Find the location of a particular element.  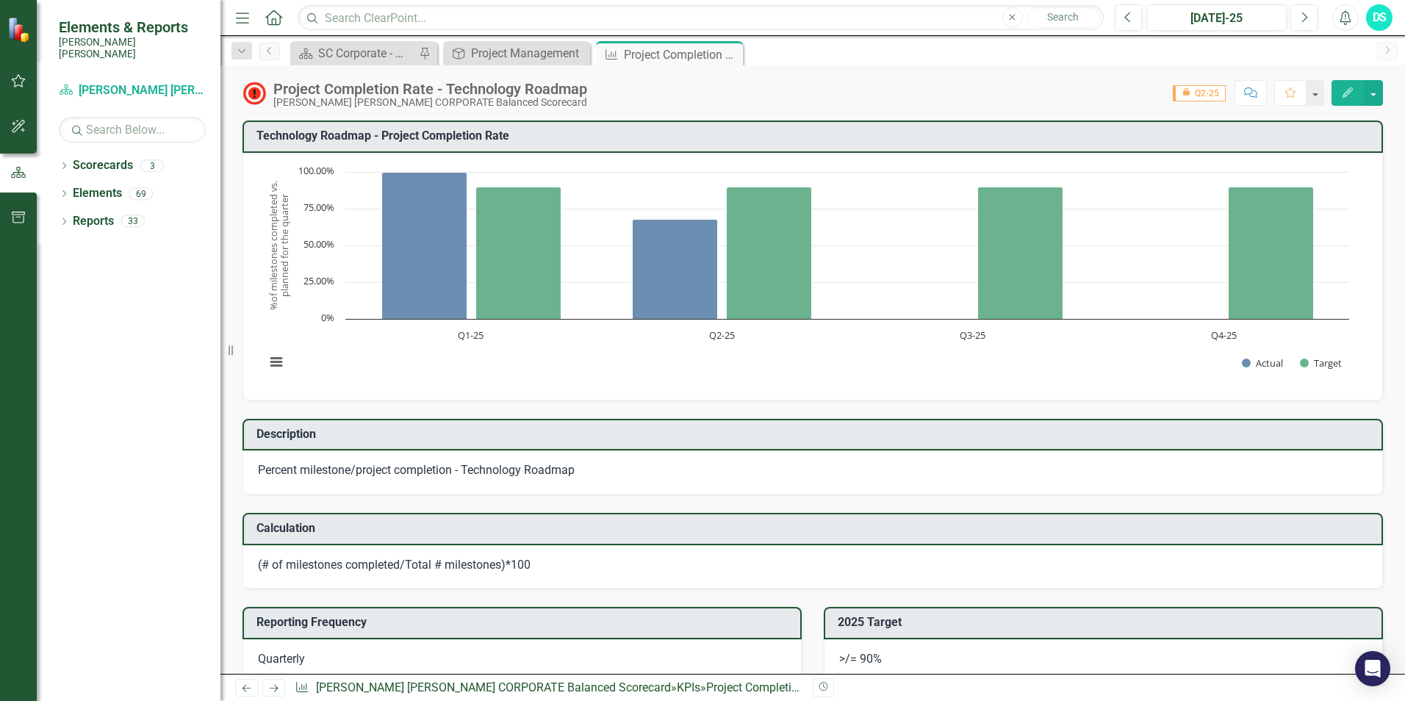

text: Q3-25 is located at coordinates (972, 335).